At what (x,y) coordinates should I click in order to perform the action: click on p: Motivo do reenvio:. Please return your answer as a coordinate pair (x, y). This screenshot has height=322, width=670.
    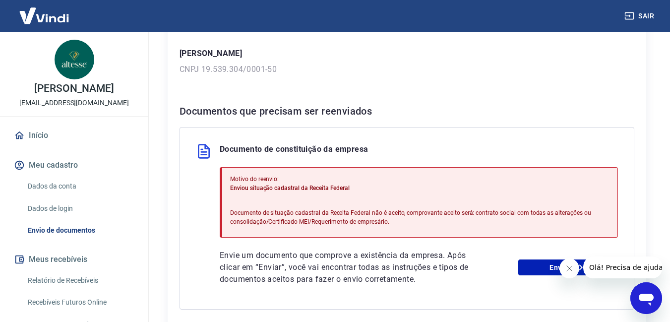
    Looking at the image, I should click on (419, 179).